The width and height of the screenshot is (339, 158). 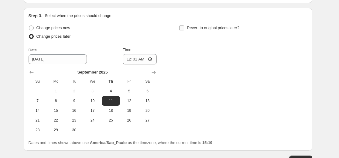 What do you see at coordinates (38, 101) in the screenshot?
I see `button: Sunday September 7 2025` at bounding box center [38, 101].